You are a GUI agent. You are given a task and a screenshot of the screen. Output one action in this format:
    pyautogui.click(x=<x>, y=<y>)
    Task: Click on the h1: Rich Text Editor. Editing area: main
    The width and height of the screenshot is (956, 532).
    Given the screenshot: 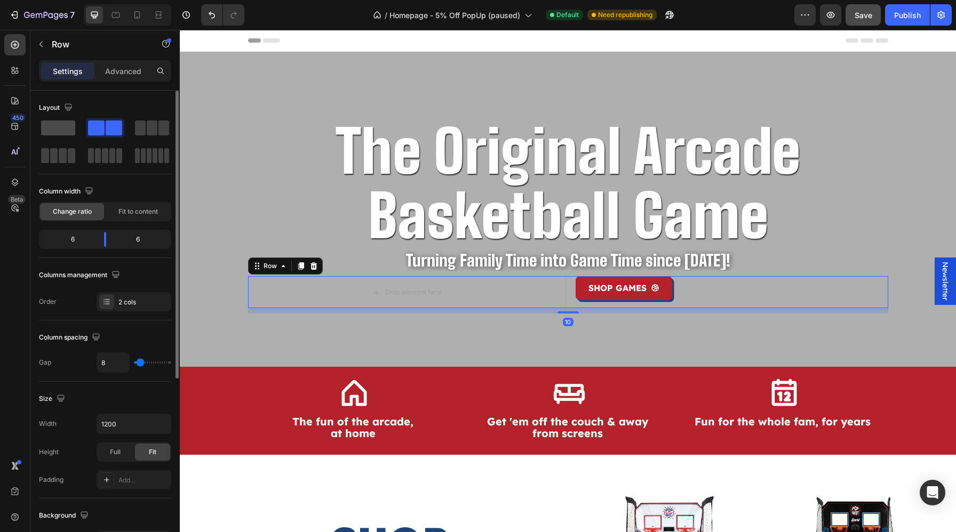 What is the action you would take?
    pyautogui.click(x=388, y=230)
    